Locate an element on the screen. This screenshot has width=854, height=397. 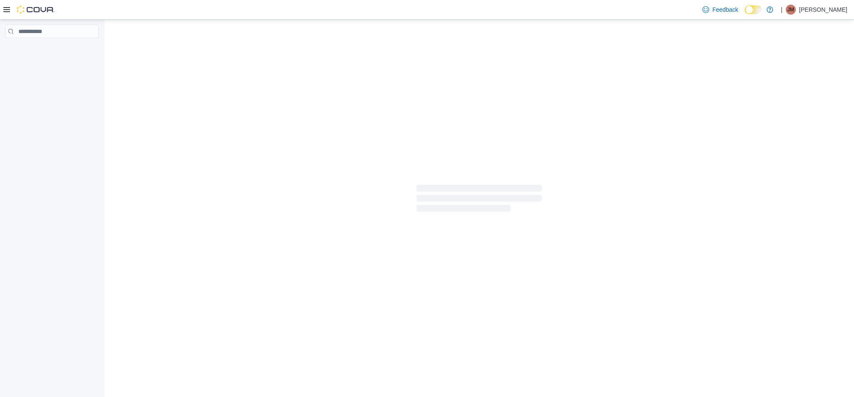
span: JM is located at coordinates (791, 10).